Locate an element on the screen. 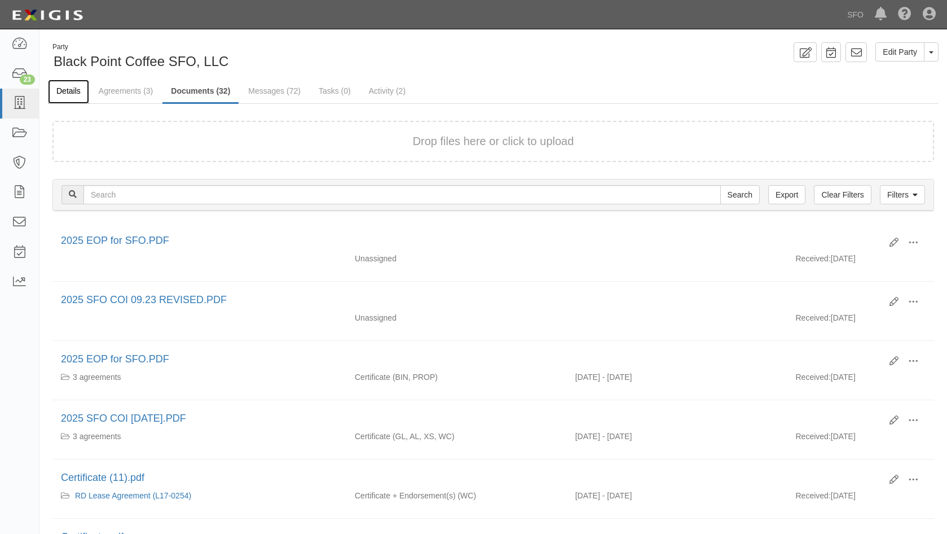 Image resolution: width=947 pixels, height=534 pixels. div: RD Lease Agreement (L17-0254) is located at coordinates (199, 495).